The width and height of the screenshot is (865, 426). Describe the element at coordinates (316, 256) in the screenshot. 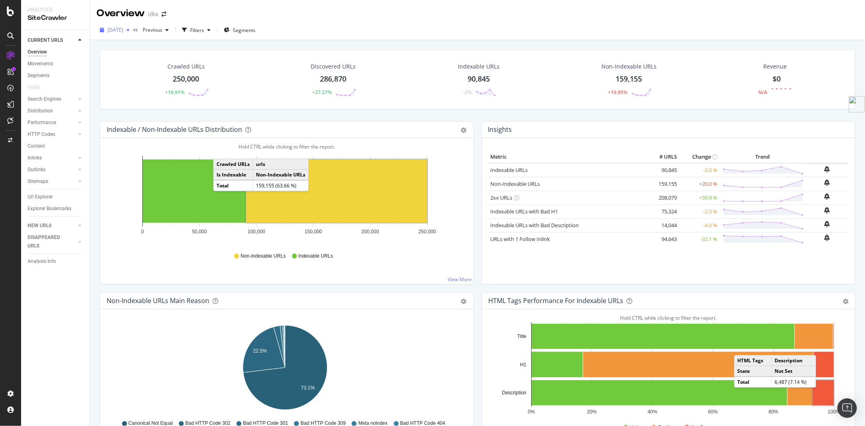

I see `span: Indexable URLs` at that location.